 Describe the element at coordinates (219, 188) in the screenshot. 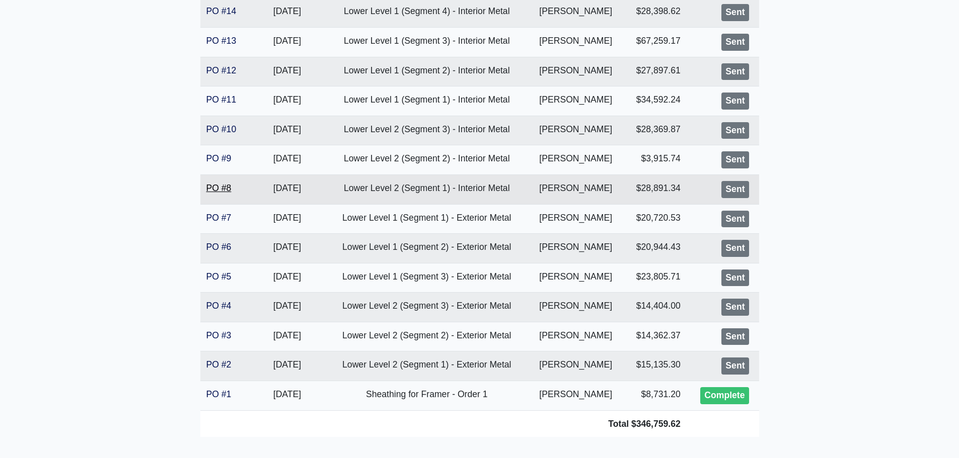

I see `a: PO #8` at that location.